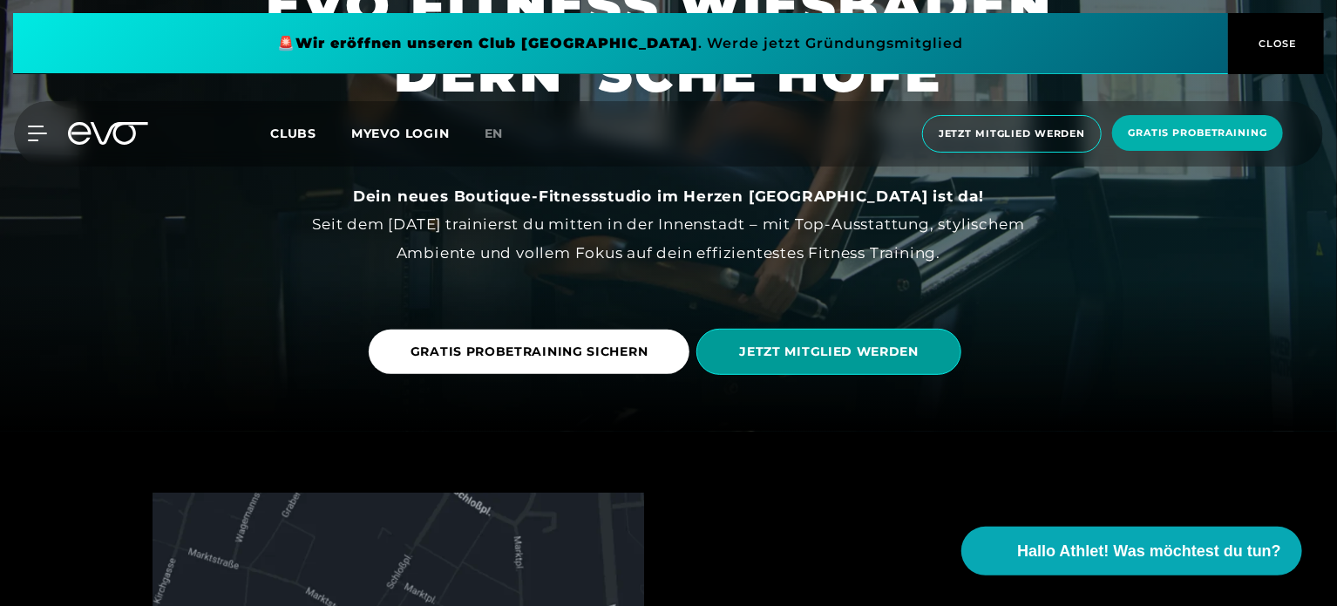 The image size is (1337, 606). I want to click on span: Clubs, so click(293, 133).